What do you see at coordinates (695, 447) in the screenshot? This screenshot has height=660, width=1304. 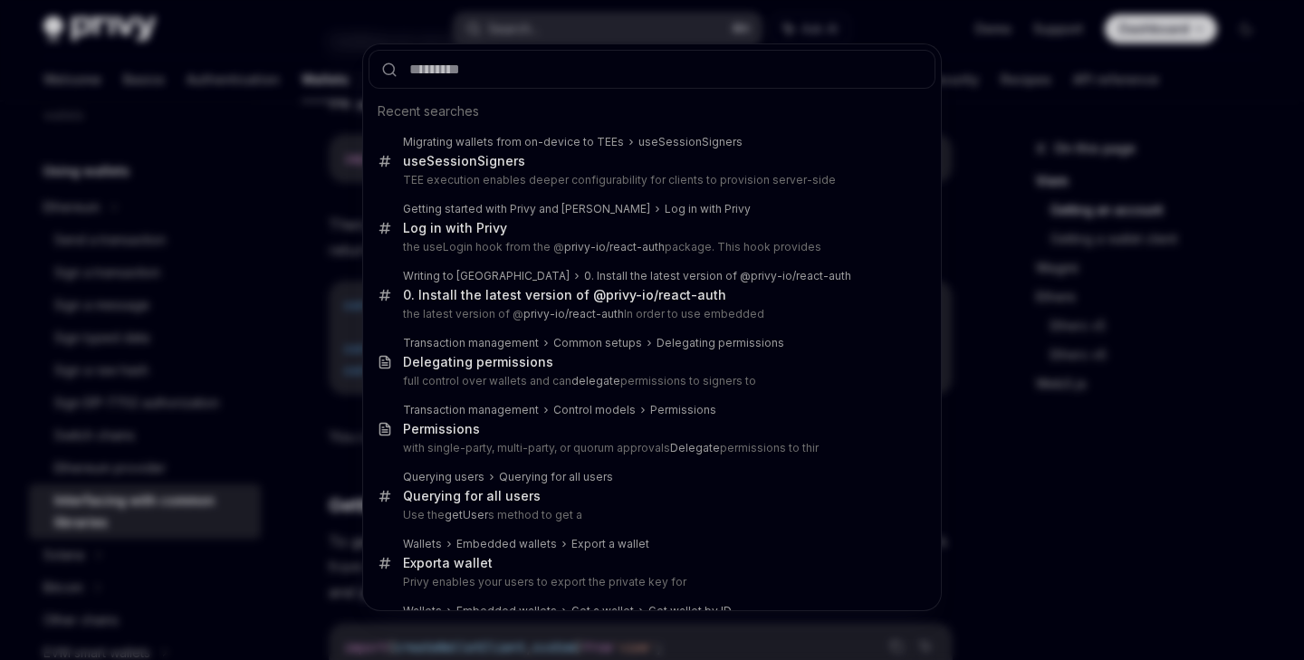 I see `b: Delegate` at bounding box center [695, 447].